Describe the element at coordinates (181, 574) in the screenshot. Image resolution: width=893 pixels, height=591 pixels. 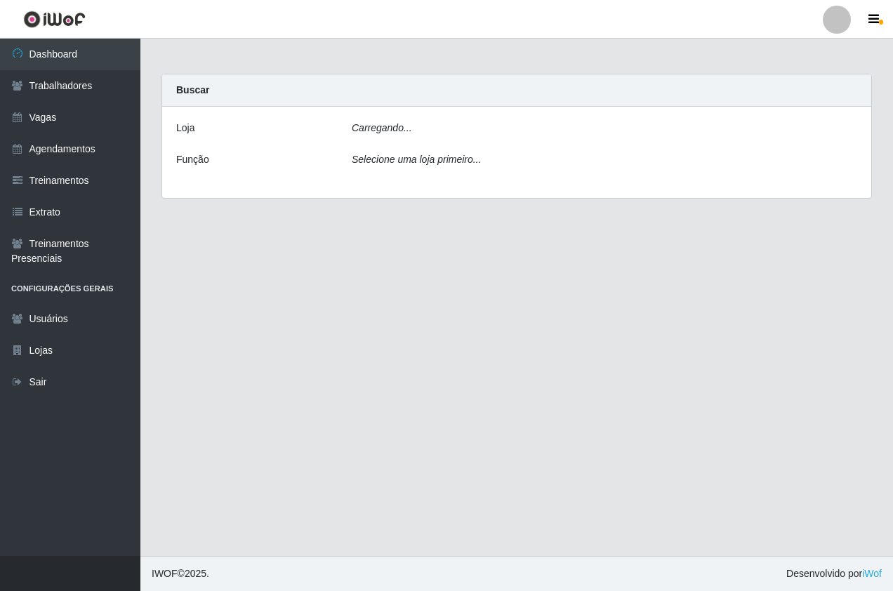
I see `span: © 2025 .` at that location.